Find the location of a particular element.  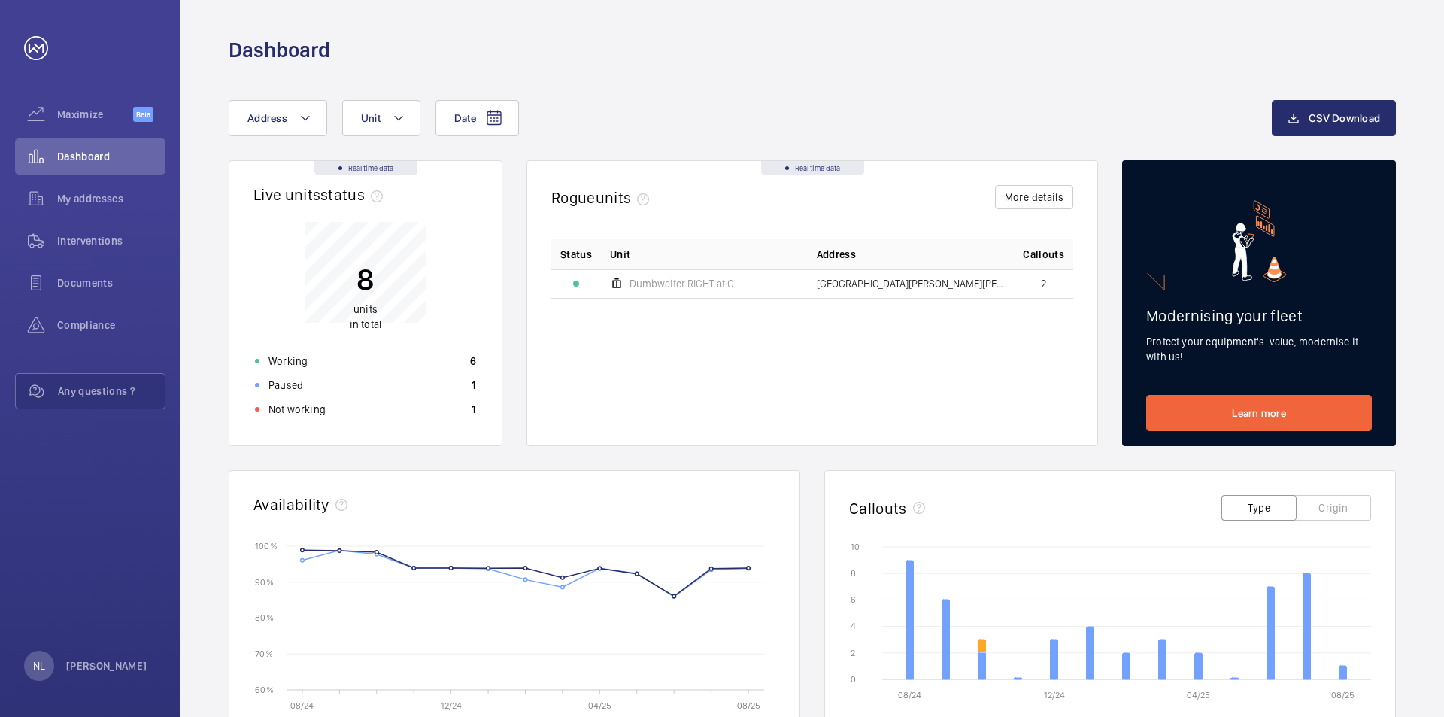

p: Paused is located at coordinates (286, 385).